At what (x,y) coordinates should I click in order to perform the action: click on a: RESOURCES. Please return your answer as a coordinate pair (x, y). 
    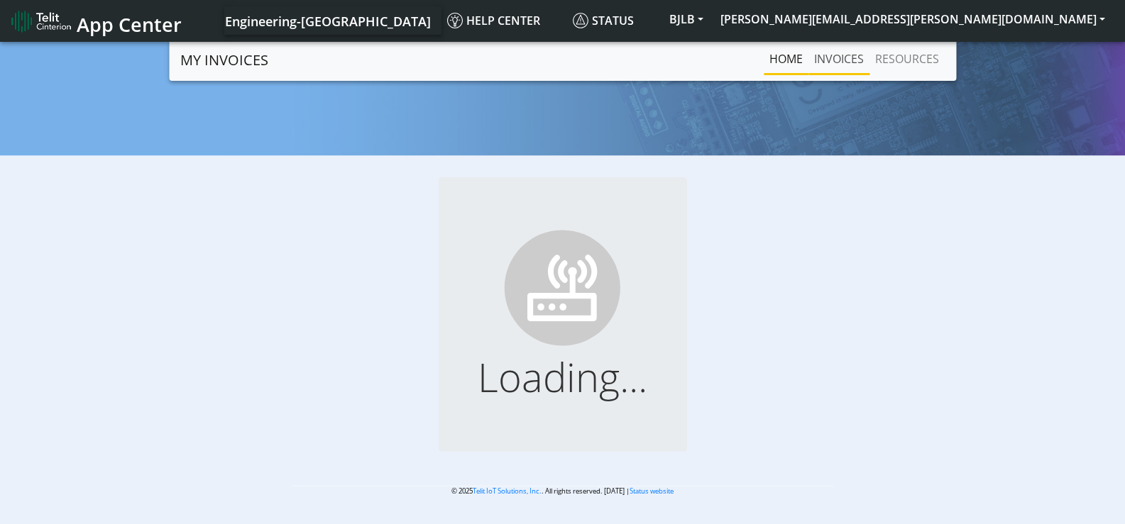
    Looking at the image, I should click on (907, 59).